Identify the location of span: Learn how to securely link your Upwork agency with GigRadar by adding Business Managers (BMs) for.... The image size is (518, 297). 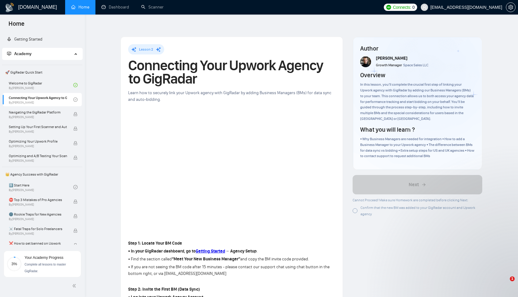
(230, 96).